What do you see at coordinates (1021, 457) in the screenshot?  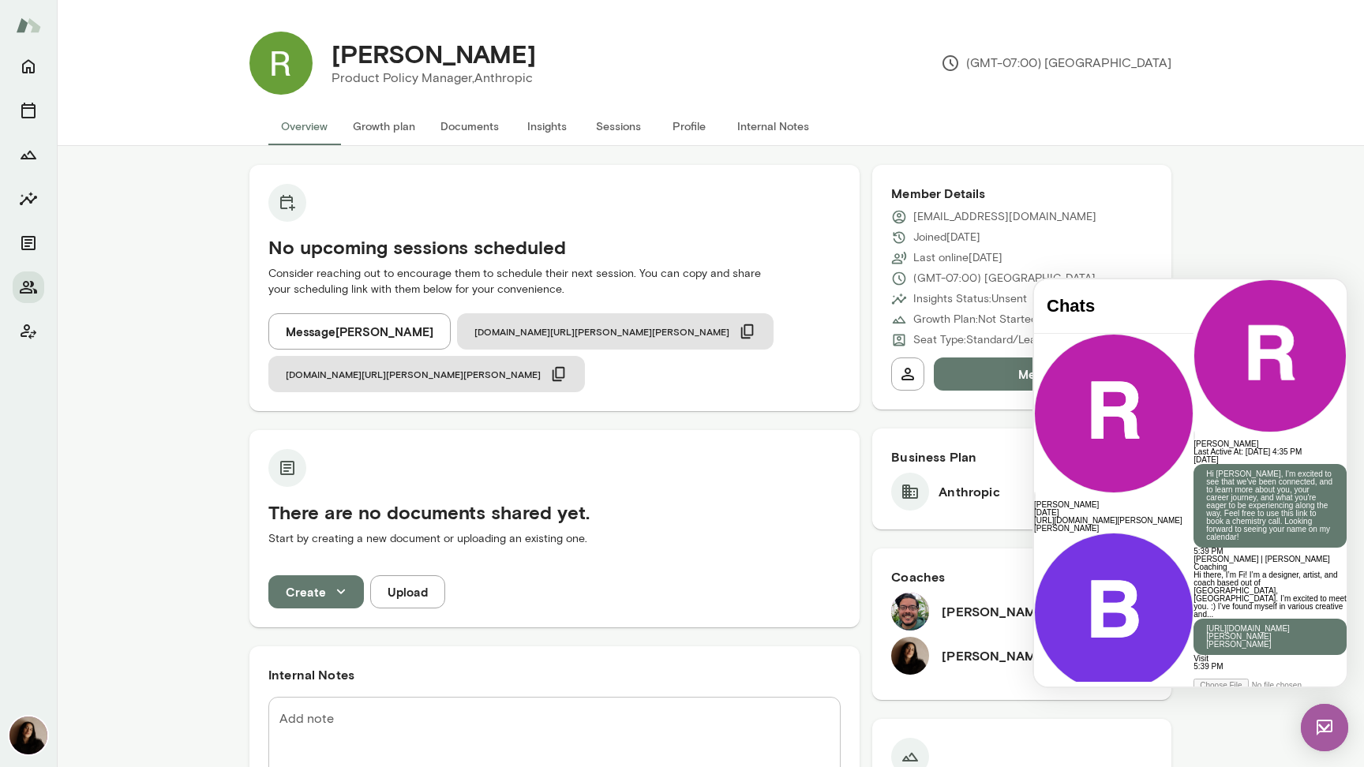 I see `h6: Business Plan` at bounding box center [1021, 457].